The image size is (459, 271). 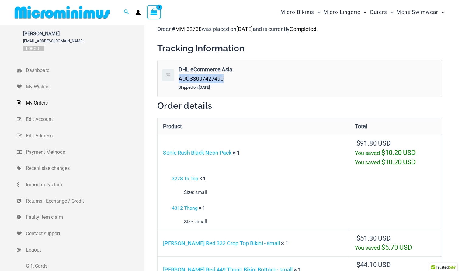 I want to click on img: MM SHOP LOGO FLAT, so click(x=62, y=12).